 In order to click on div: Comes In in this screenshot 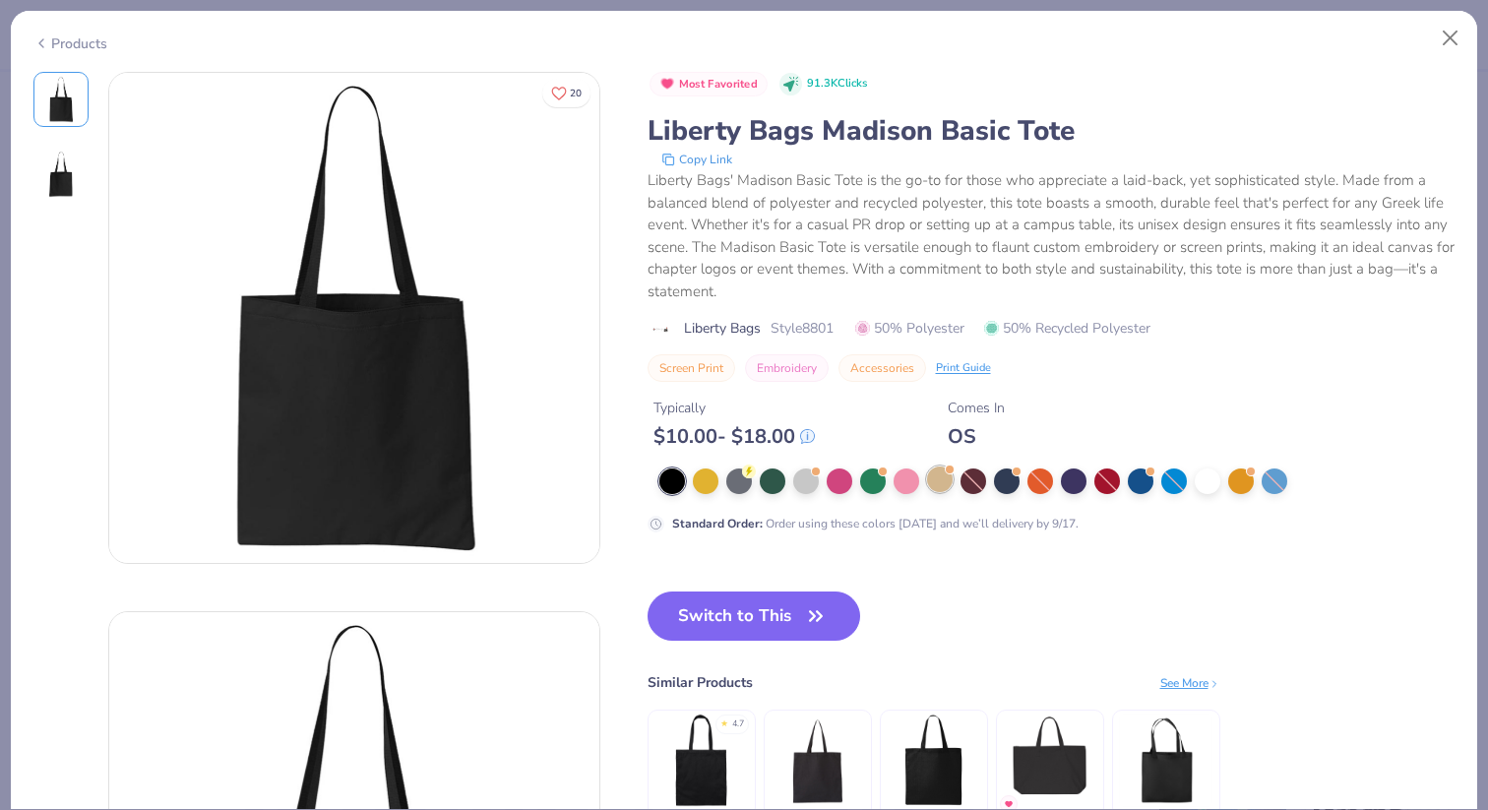, I will do `click(976, 407)`.